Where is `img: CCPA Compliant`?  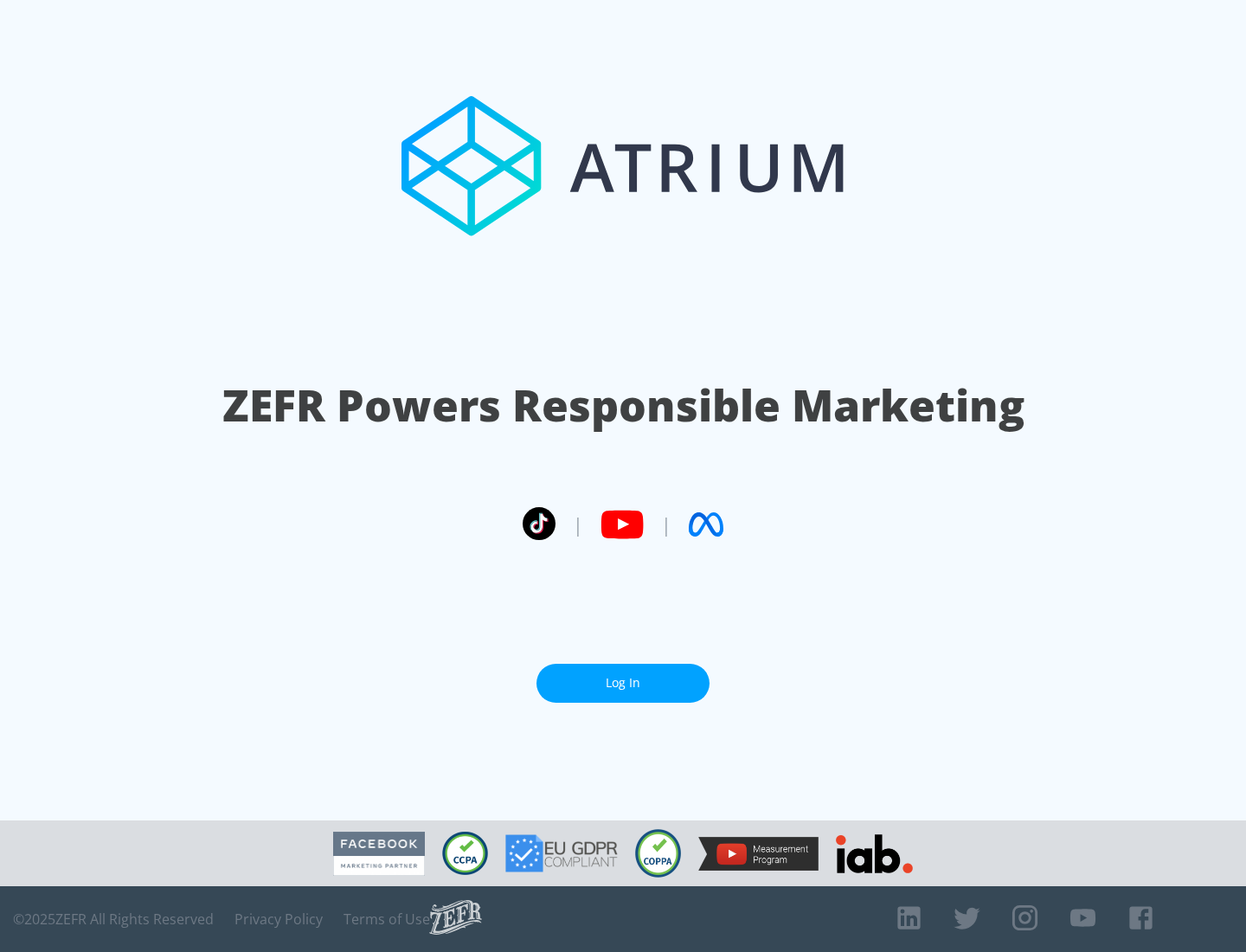 img: CCPA Compliant is located at coordinates (464, 853).